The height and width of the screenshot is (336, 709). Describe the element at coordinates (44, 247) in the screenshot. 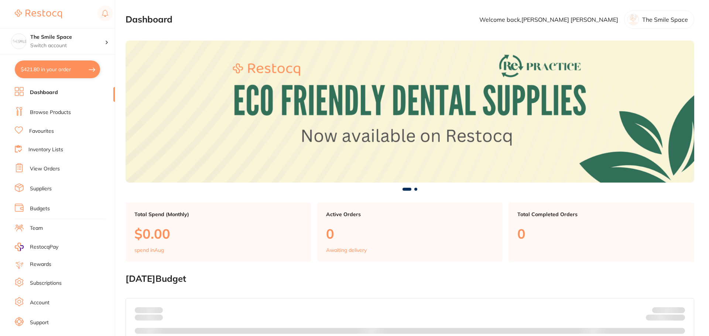

I see `span: RestocqPay` at that location.